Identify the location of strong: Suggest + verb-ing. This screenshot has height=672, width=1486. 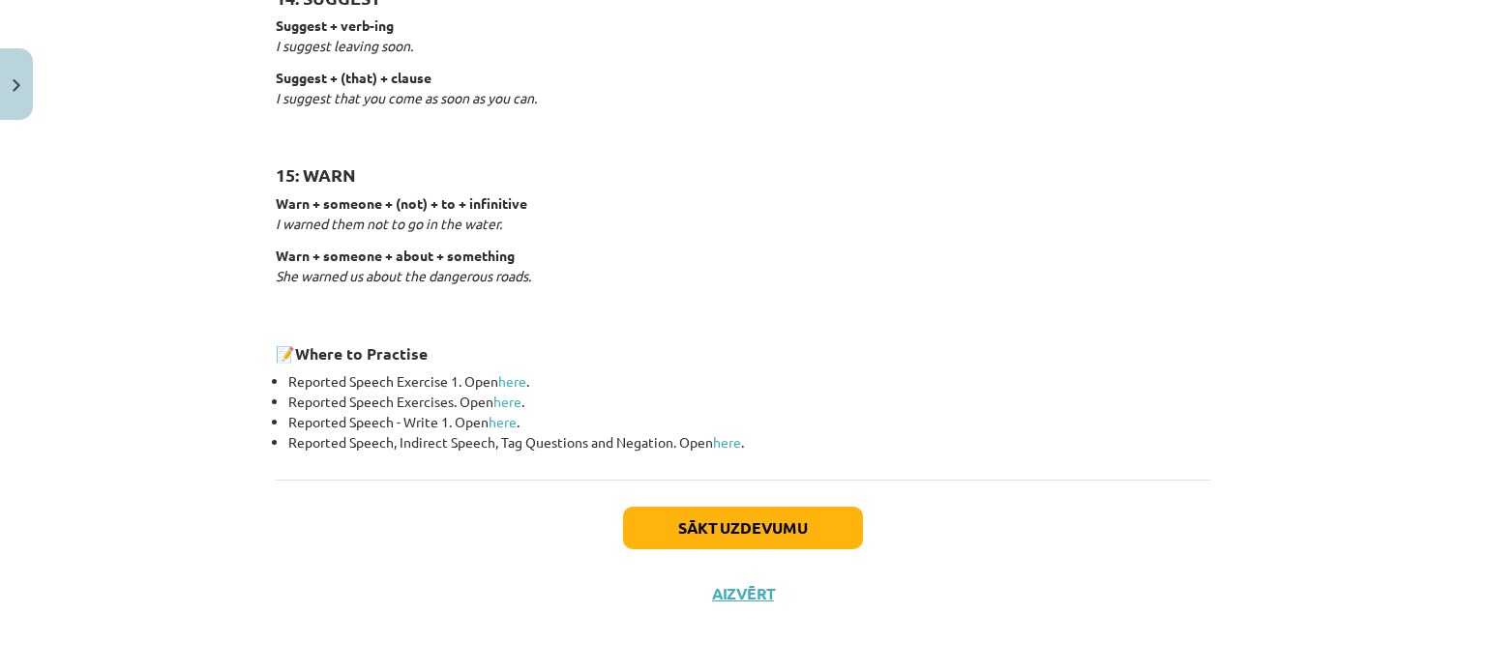
(335, 25).